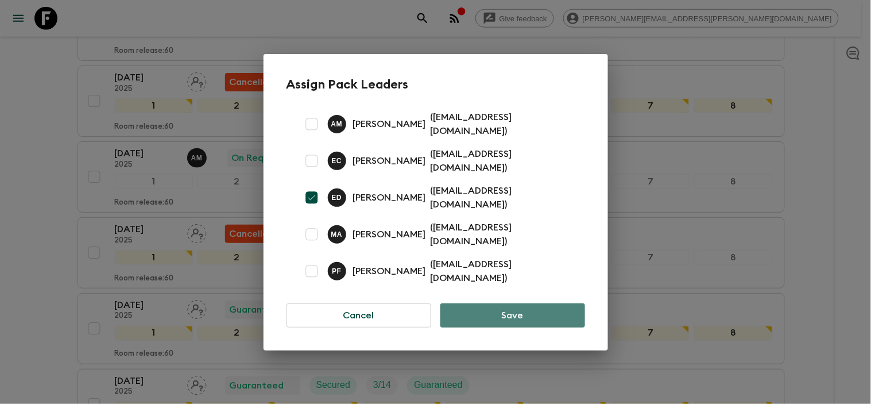 This screenshot has height=404, width=871. Describe the element at coordinates (359, 315) in the screenshot. I see `button: Cancel` at that location.